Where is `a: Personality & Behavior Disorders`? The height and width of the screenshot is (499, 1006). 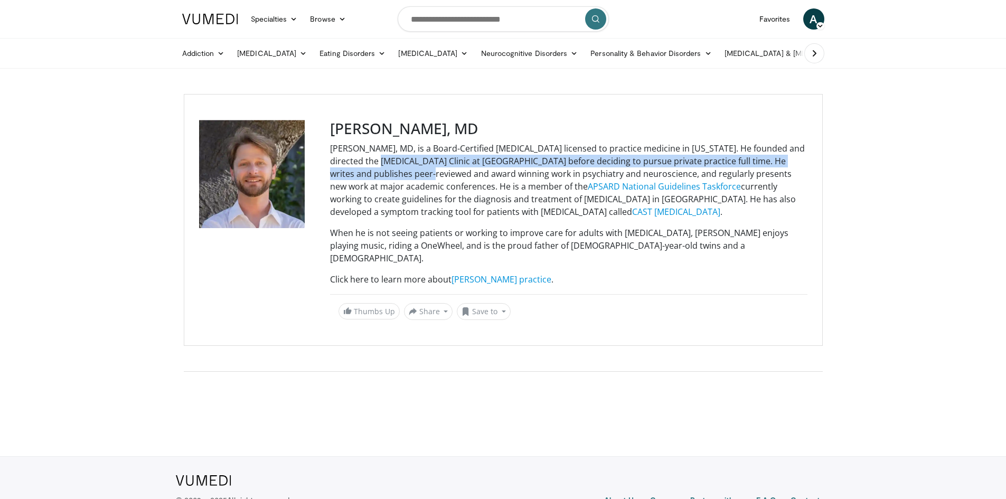 a: Personality & Behavior Disorders is located at coordinates (651, 53).